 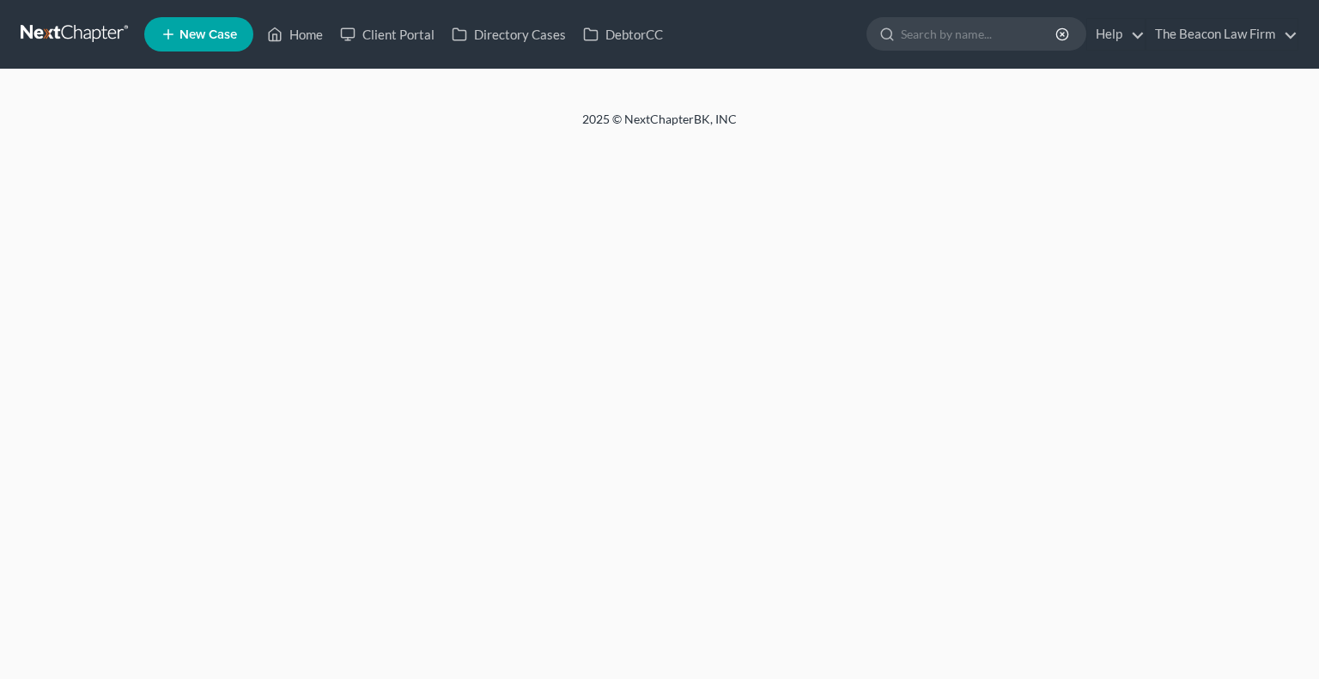 What do you see at coordinates (508, 34) in the screenshot?
I see `a: Directory Cases` at bounding box center [508, 34].